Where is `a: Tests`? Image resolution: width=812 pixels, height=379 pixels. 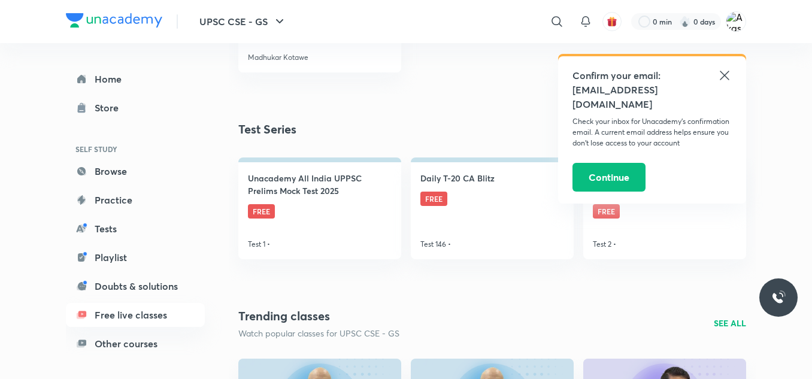 a: Tests is located at coordinates (135, 229).